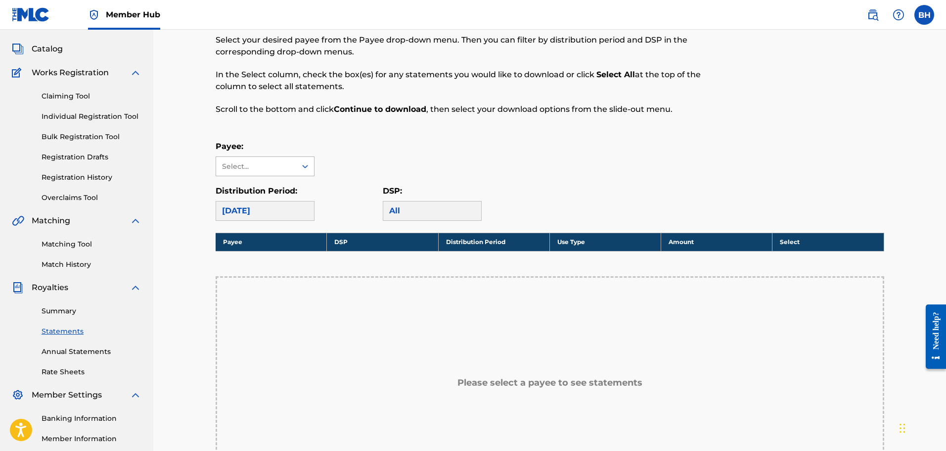  Describe the element at coordinates (473, 46) in the screenshot. I see `p: Select your desired payee from the Payee drop-down menu. Then you can filter by distribution peri...` at that location.